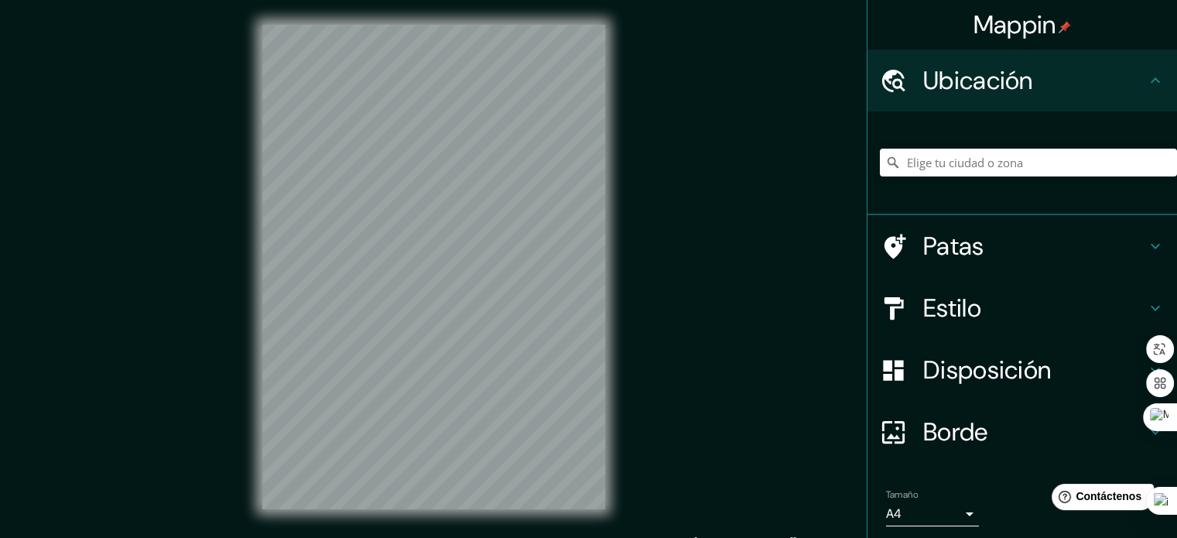 Image resolution: width=1177 pixels, height=538 pixels. I want to click on input: Elige tu ciudad o zona, so click(1028, 163).